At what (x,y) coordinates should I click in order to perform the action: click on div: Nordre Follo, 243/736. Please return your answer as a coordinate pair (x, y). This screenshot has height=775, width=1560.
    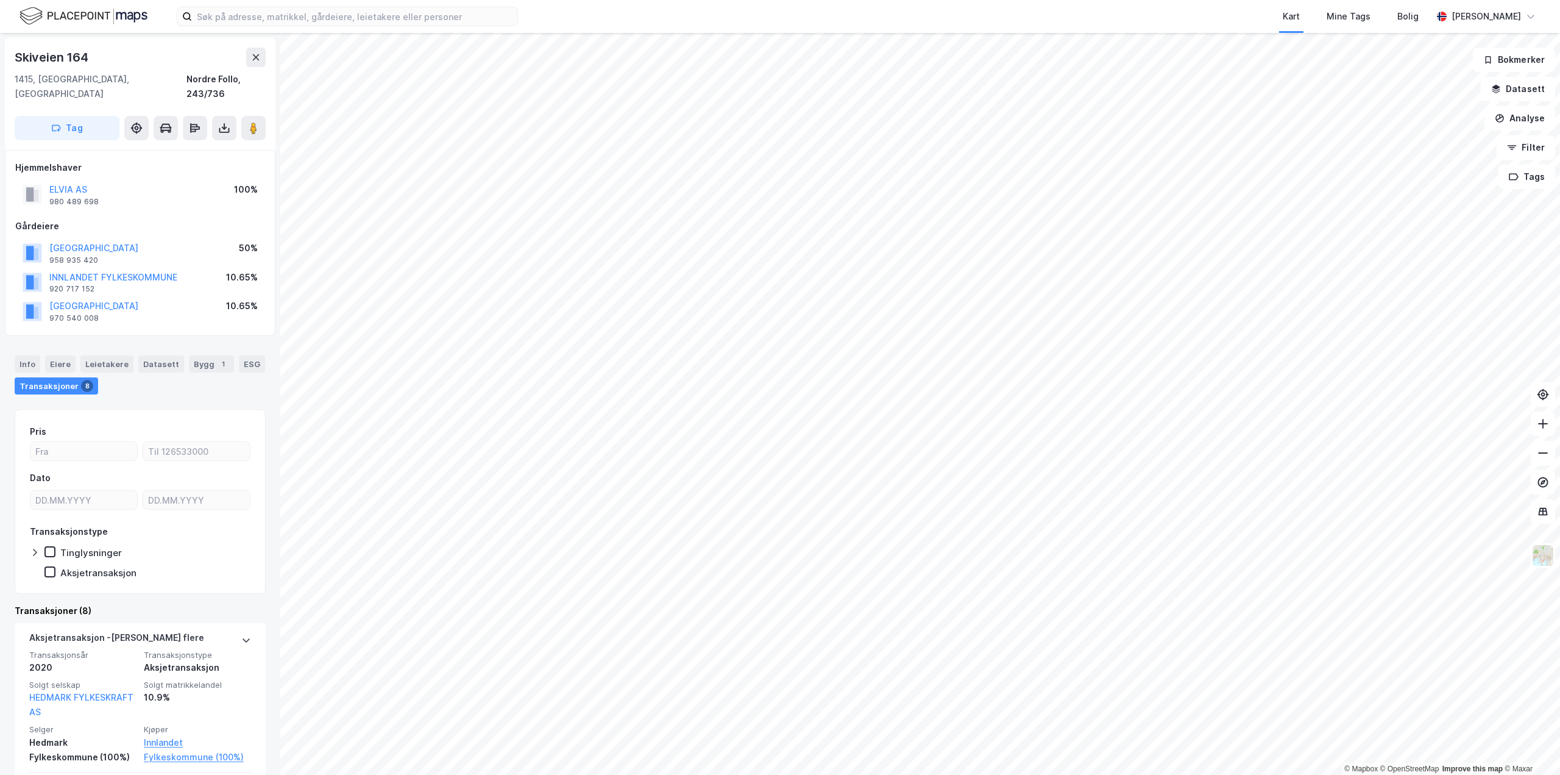
    Looking at the image, I should click on (226, 87).